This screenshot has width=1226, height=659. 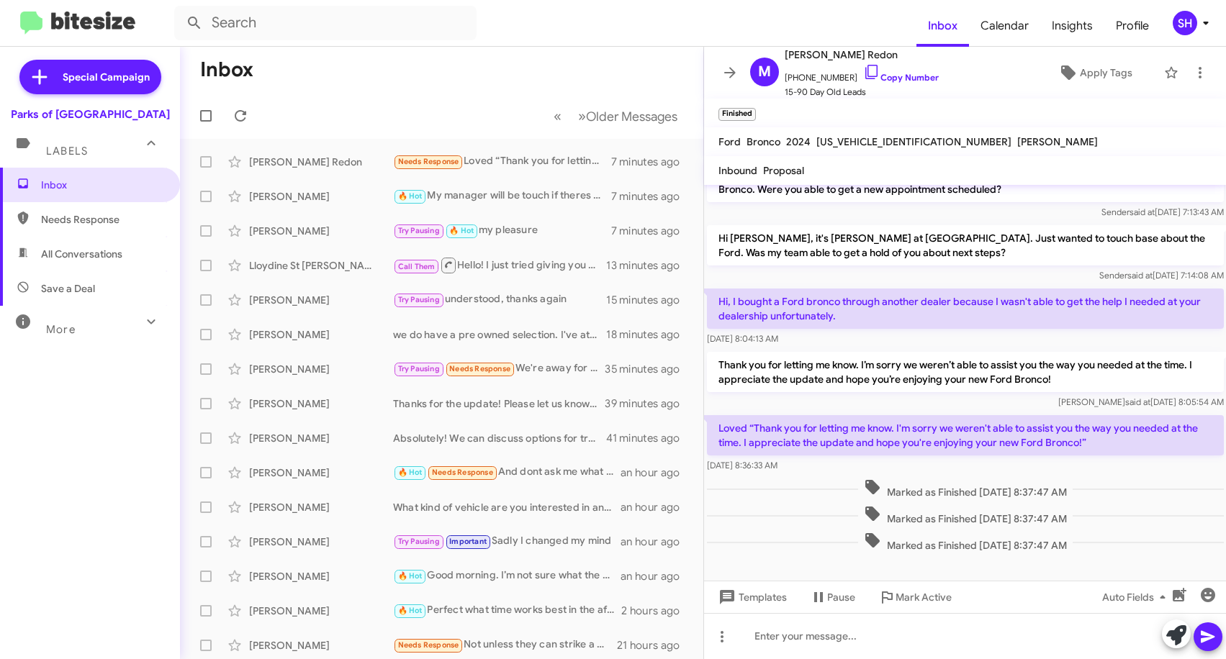 What do you see at coordinates (942, 26) in the screenshot?
I see `a: Inbox` at bounding box center [942, 26].